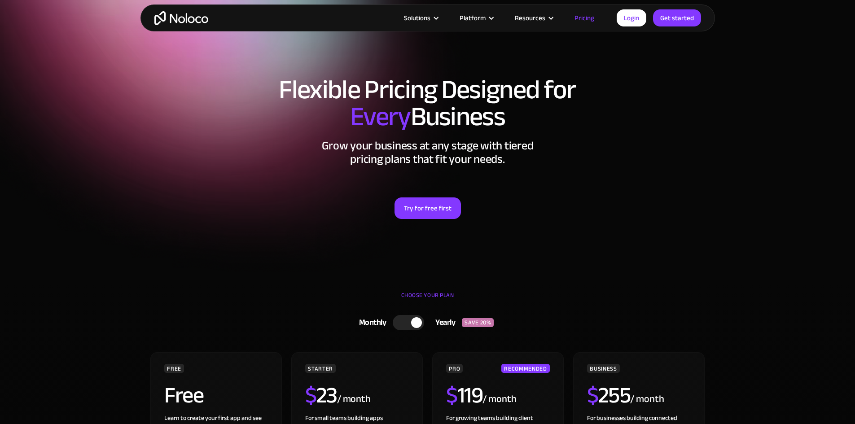 The width and height of the screenshot is (855, 424). Describe the element at coordinates (603, 368) in the screenshot. I see `div: BUSINESS` at that location.